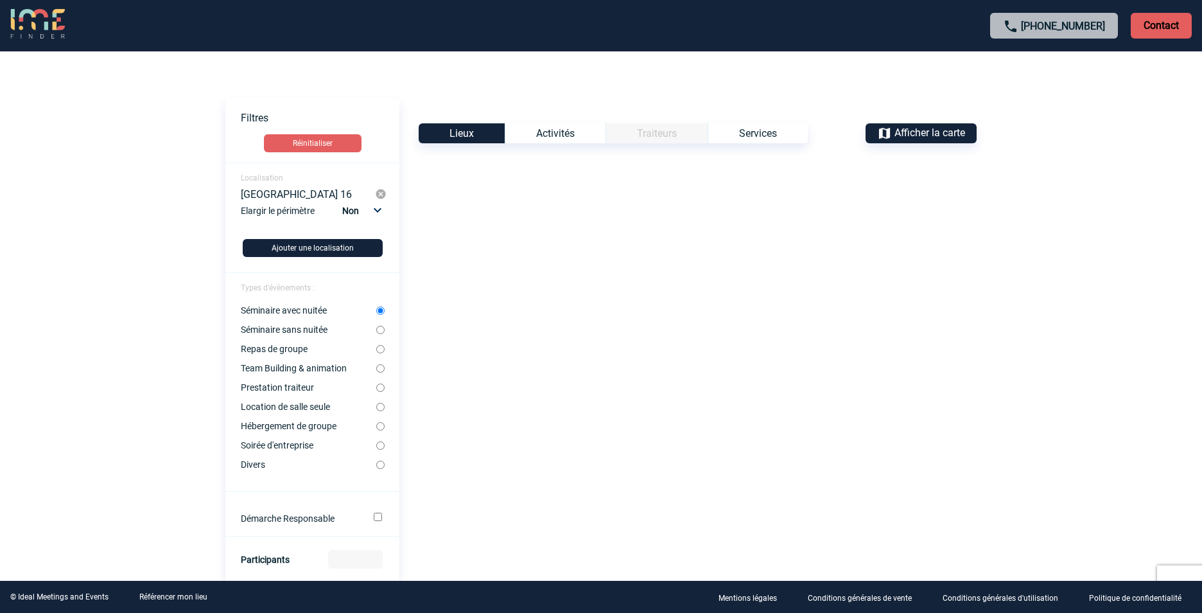 The image size is (1202, 613). I want to click on button: Réinitialiser, so click(313, 143).